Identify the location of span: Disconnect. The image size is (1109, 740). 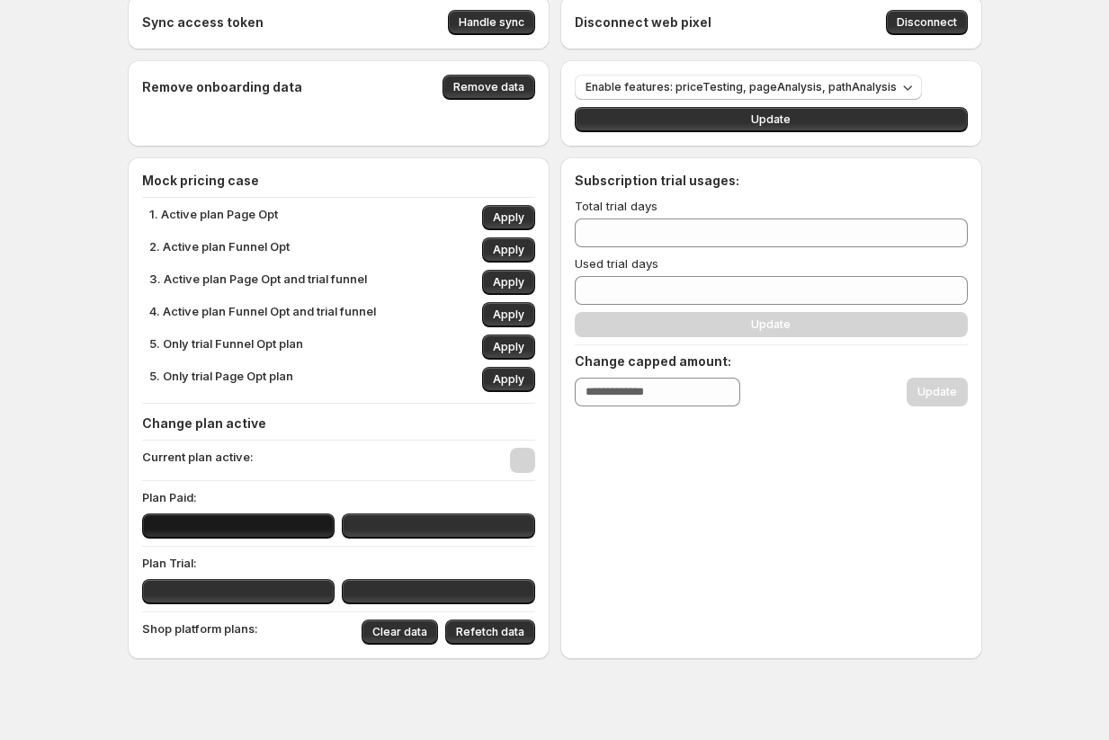
(926, 22).